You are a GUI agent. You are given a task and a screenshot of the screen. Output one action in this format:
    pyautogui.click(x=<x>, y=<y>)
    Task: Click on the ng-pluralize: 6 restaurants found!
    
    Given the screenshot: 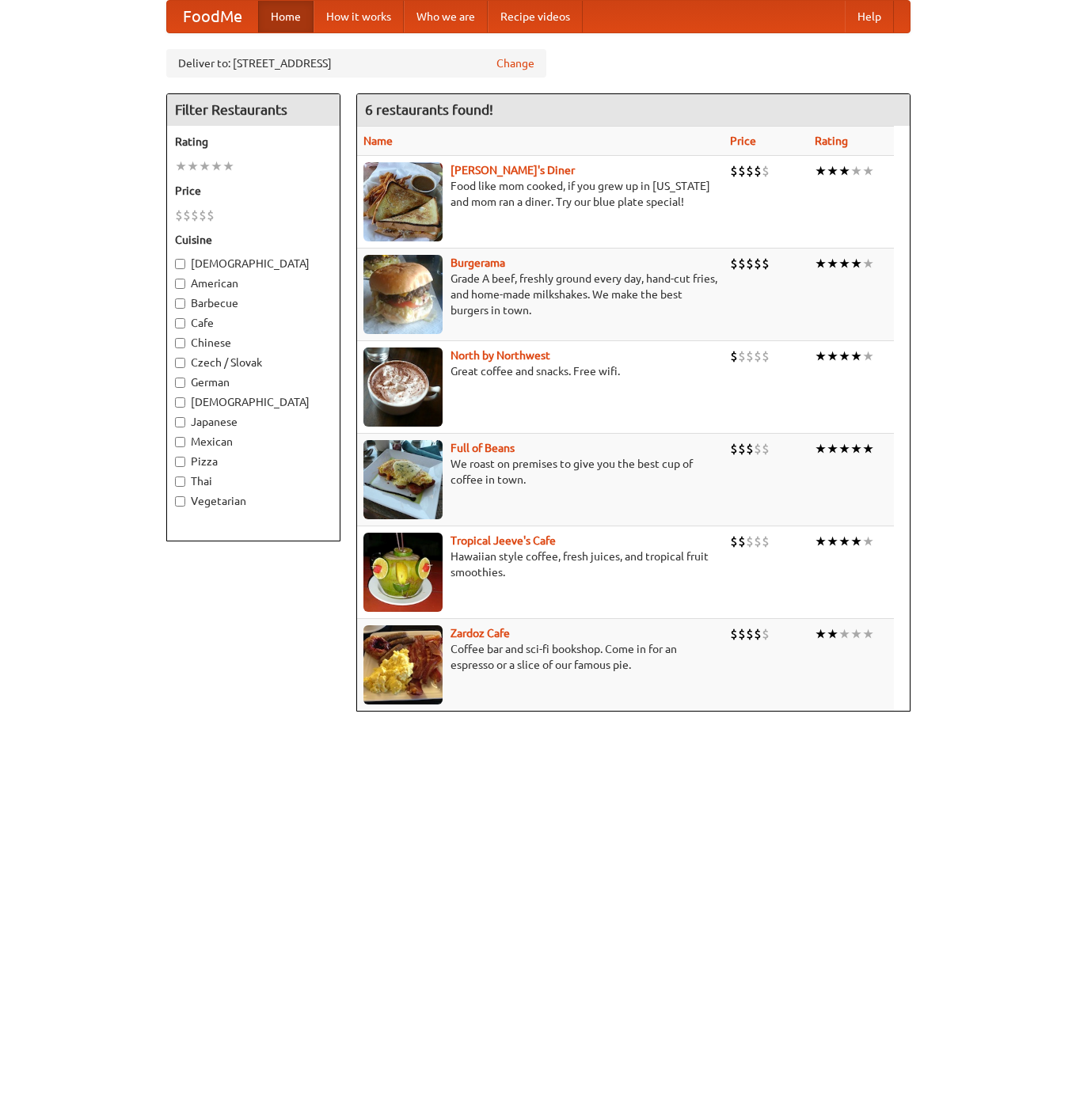 What is the action you would take?
    pyautogui.click(x=429, y=109)
    